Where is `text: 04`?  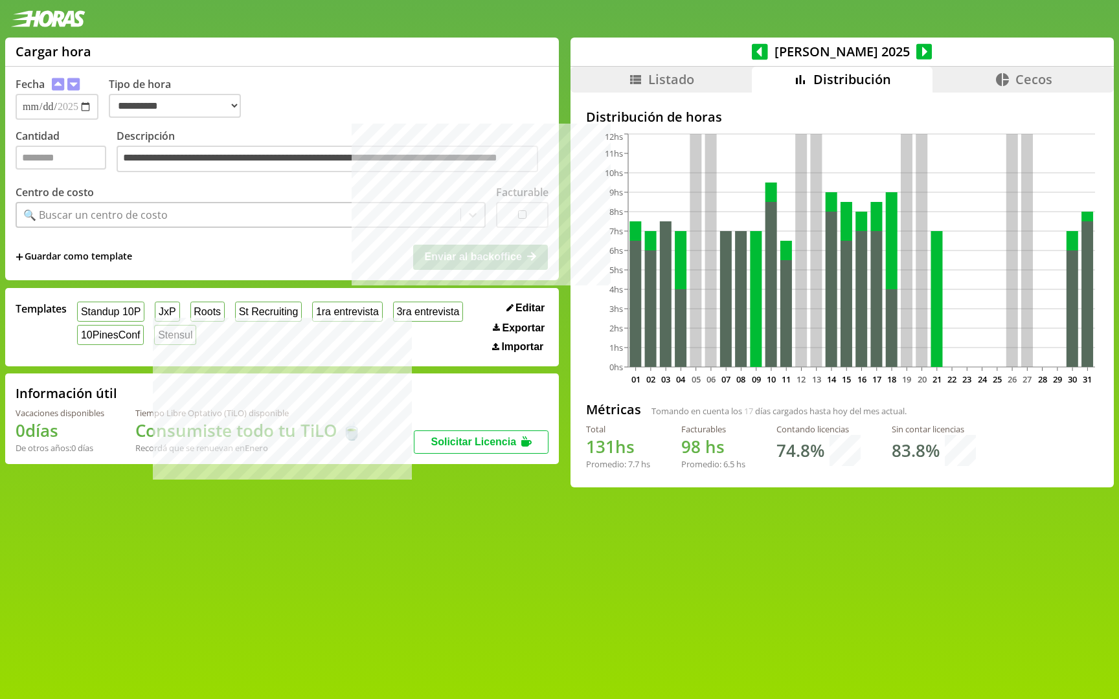
text: 04 is located at coordinates (681, 379).